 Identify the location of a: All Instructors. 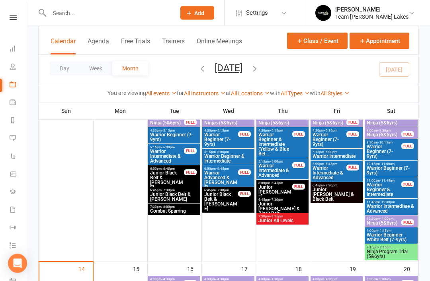
(205, 94).